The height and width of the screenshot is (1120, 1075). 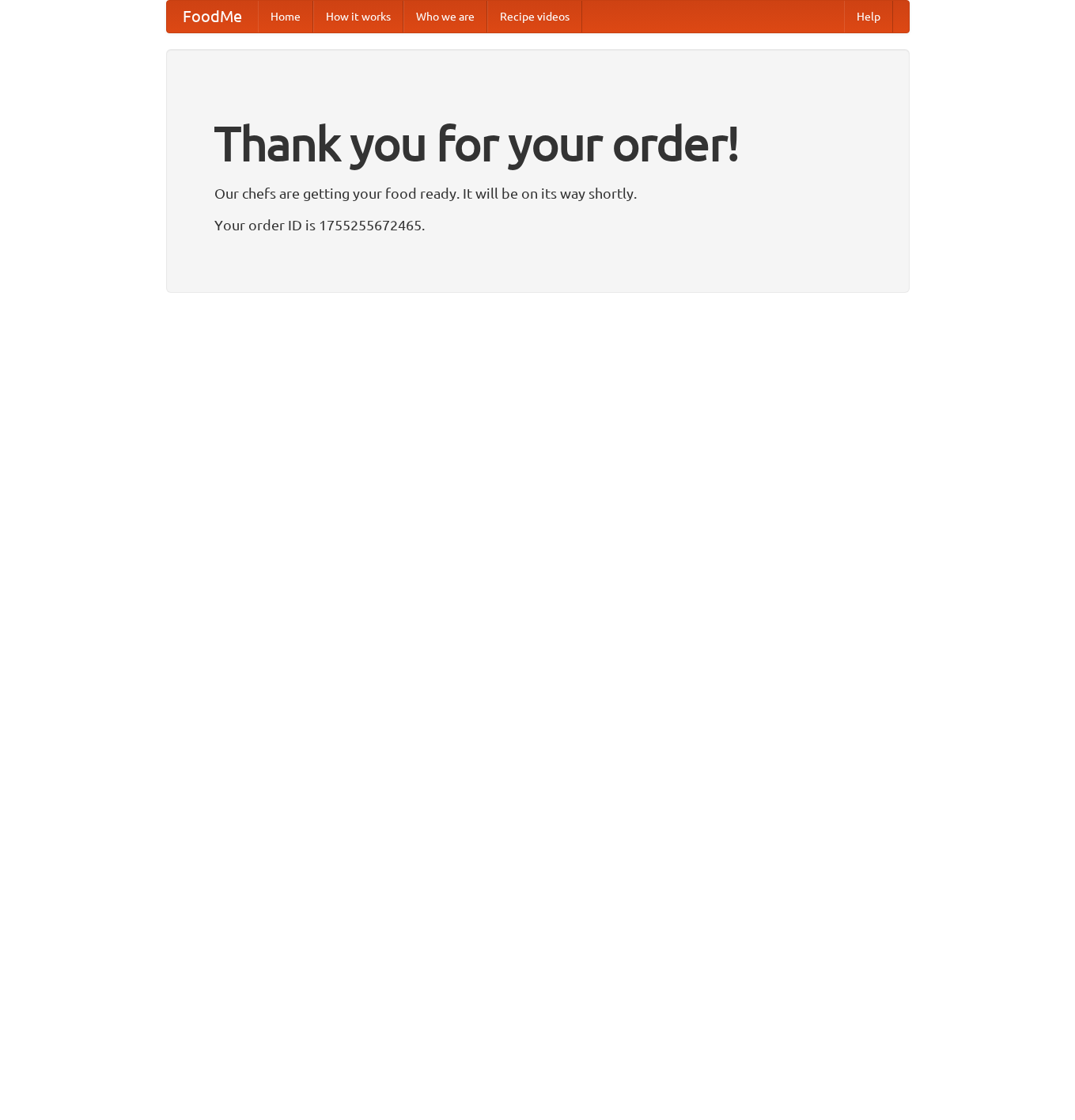 What do you see at coordinates (538, 225) in the screenshot?
I see `p: Your order ID is 1755255672465.` at bounding box center [538, 225].